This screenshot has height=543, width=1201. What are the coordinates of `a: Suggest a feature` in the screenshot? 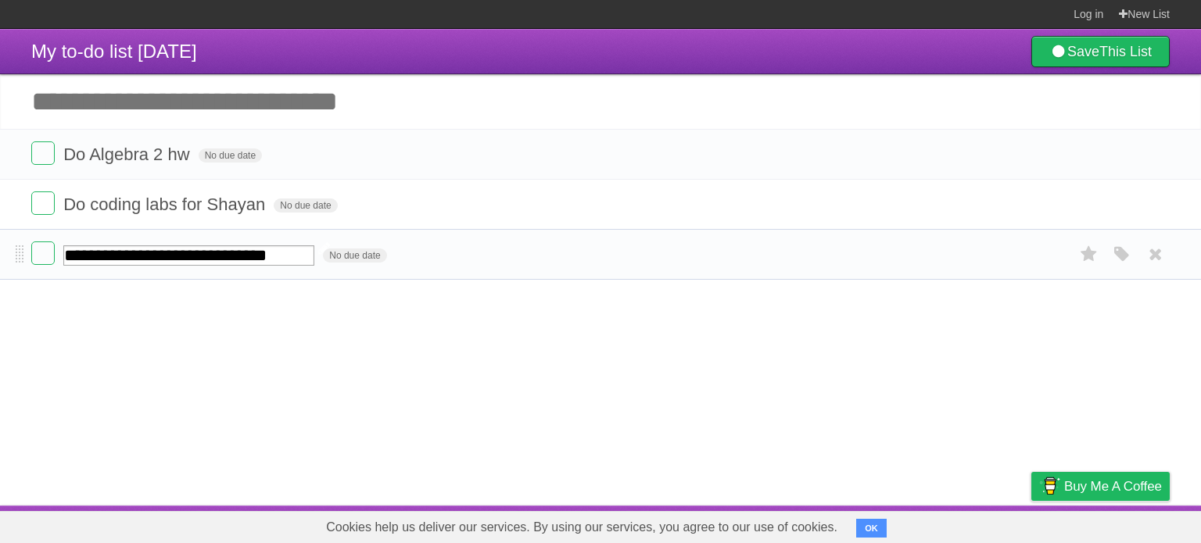 It's located at (1120, 524).